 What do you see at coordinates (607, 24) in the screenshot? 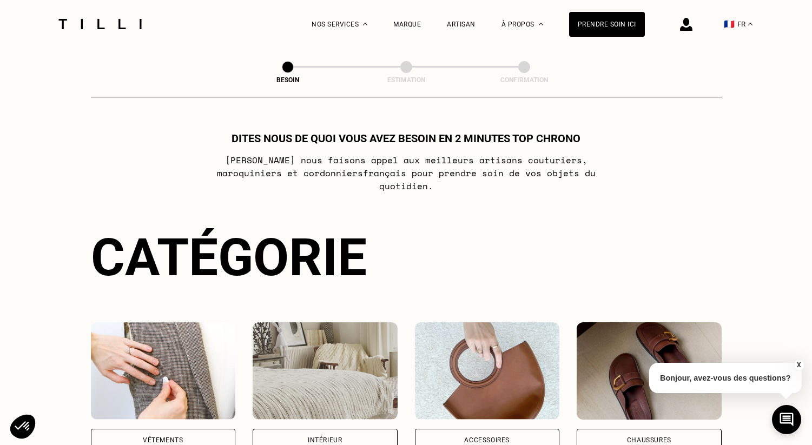
I see `div: Prendre soin ici` at bounding box center [607, 24].